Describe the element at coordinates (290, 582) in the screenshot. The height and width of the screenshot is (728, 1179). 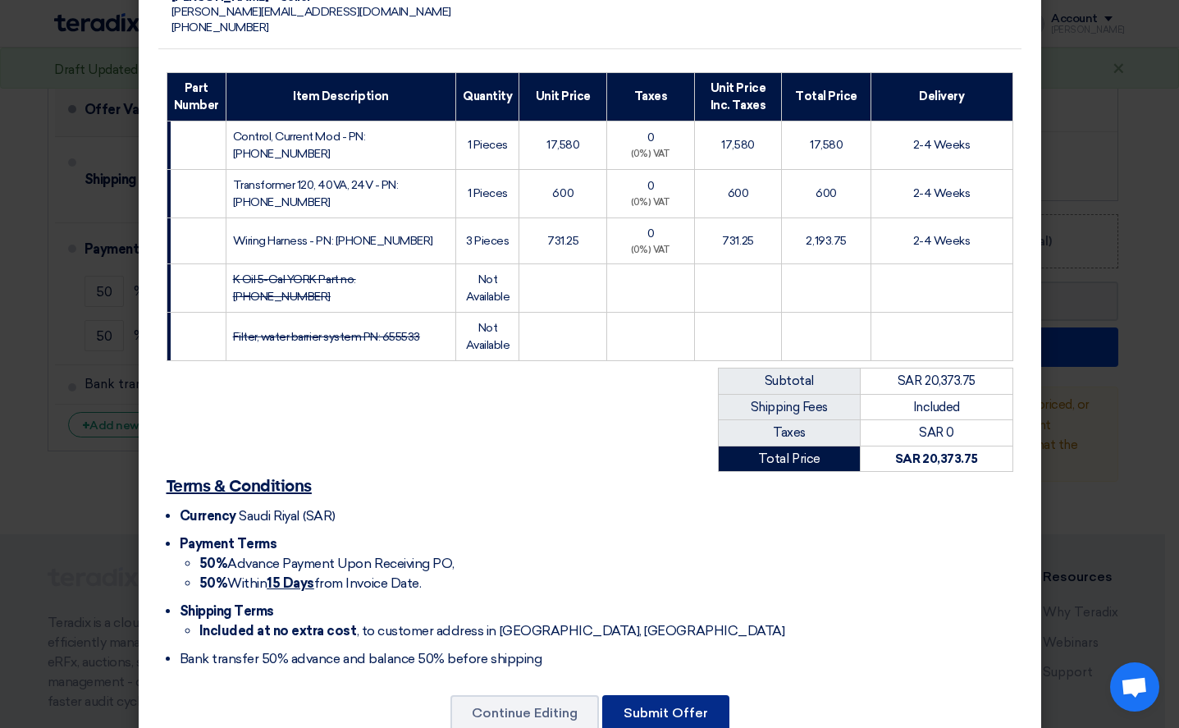
I see `u: 15 Days` at that location.